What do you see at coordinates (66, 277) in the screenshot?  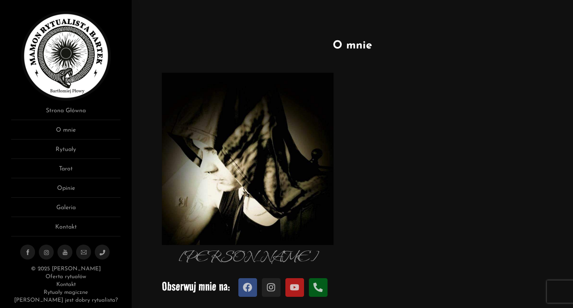 I see `a: Oferta rytuałów` at bounding box center [66, 277].